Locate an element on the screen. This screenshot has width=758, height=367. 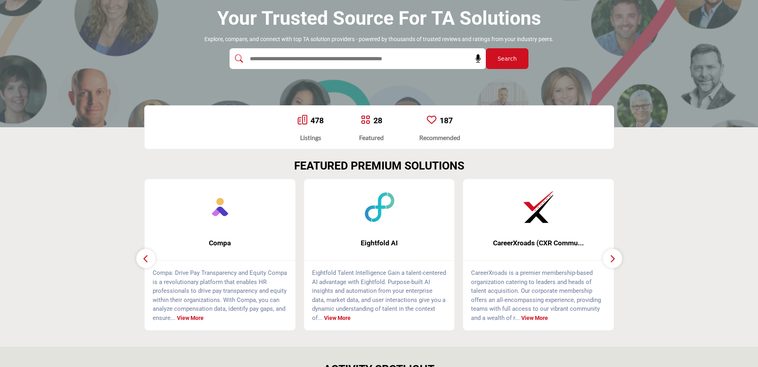
b: Compa is located at coordinates (220, 243).